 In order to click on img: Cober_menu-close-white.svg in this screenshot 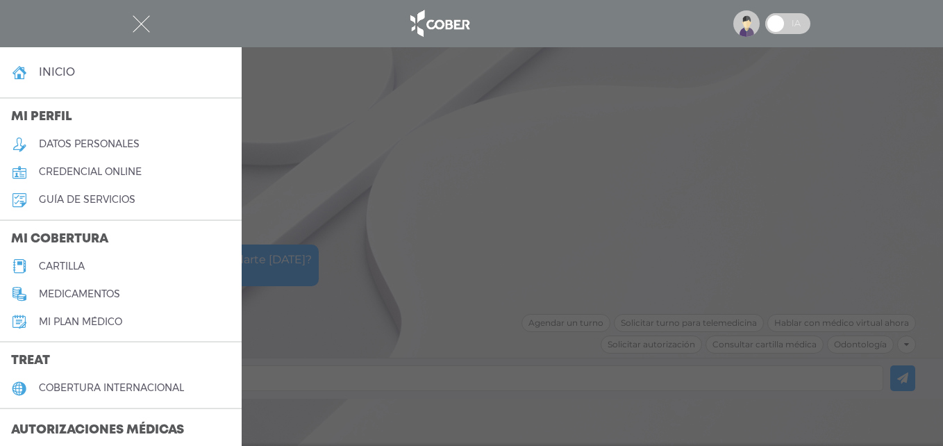, I will do `click(141, 24)`.